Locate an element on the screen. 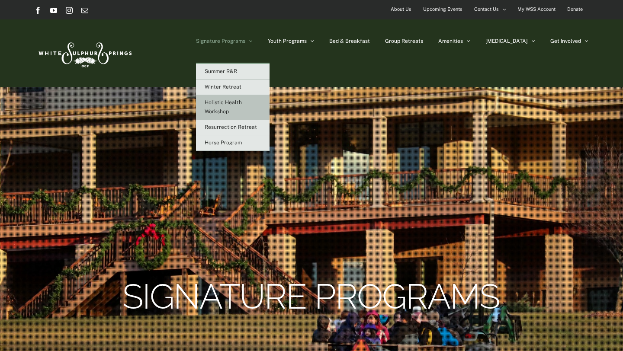  a: Resurrection Retreat is located at coordinates (233, 128).